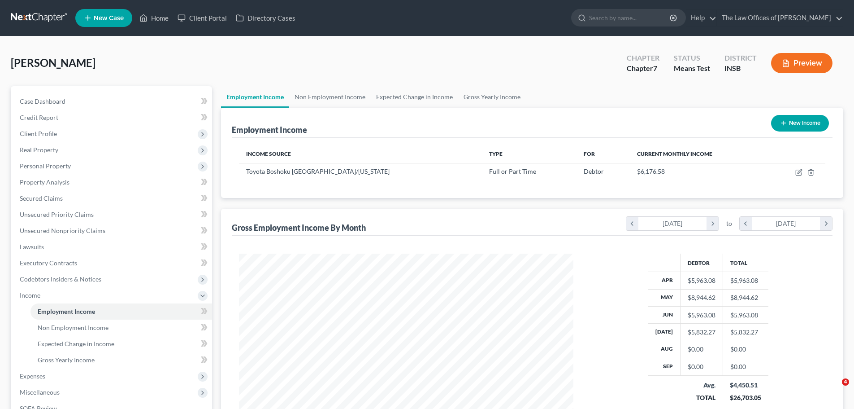  What do you see at coordinates (655, 68) in the screenshot?
I see `span: 7` at bounding box center [655, 68].